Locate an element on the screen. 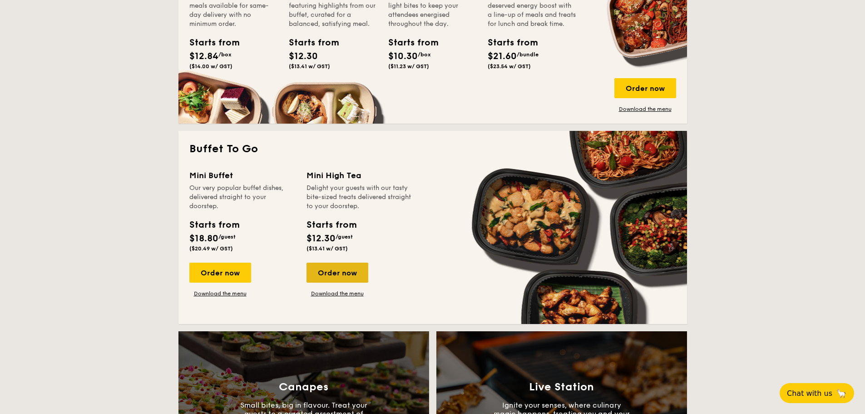  span: /bundle is located at coordinates (527, 54).